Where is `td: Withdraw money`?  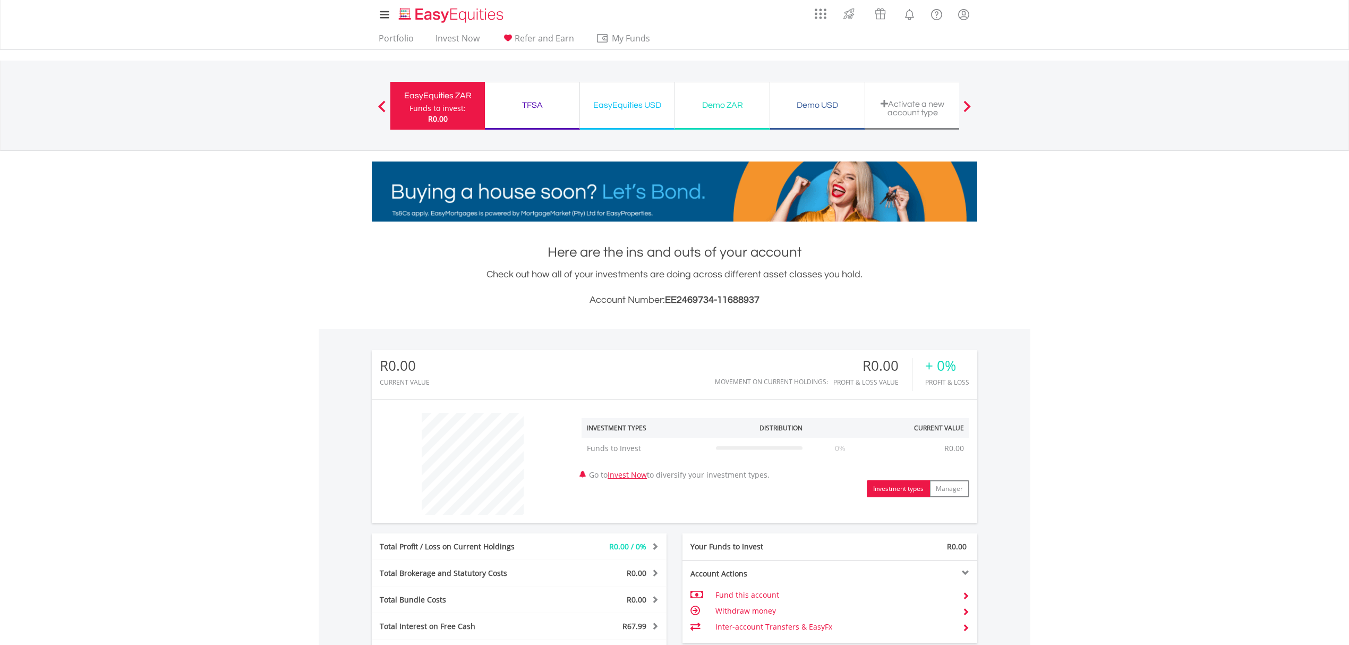 td: Withdraw money is located at coordinates (834, 611).